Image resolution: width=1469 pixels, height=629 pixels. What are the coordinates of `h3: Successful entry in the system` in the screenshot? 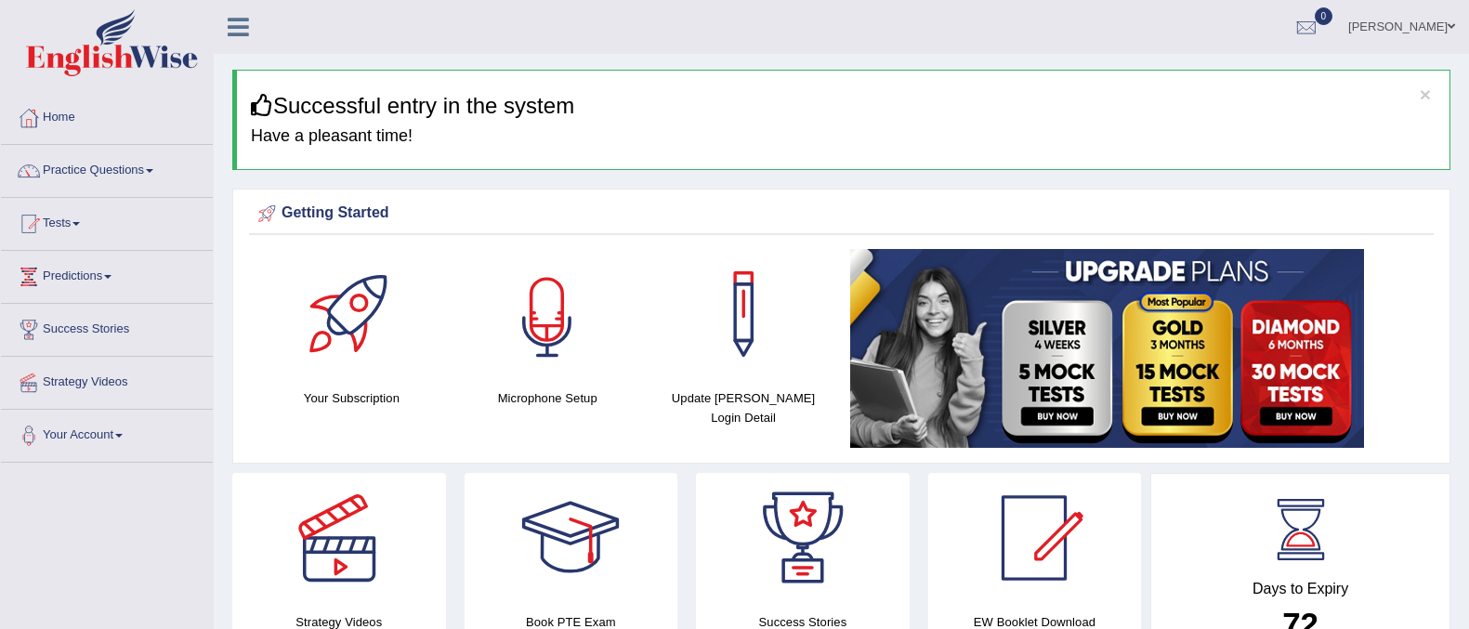 It's located at (842, 106).